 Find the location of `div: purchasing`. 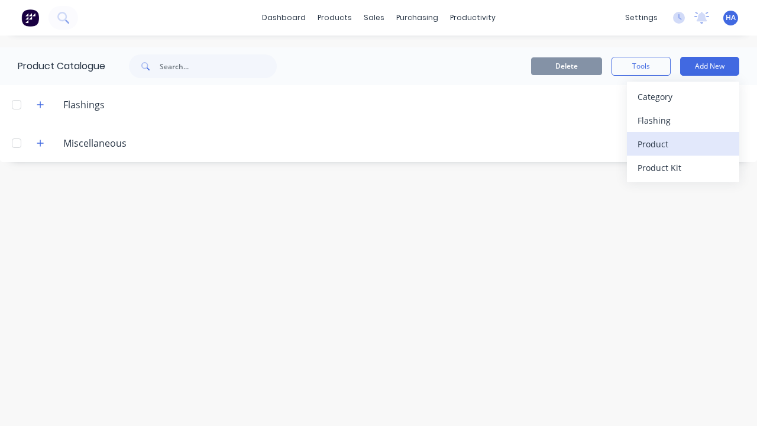

div: purchasing is located at coordinates (417, 18).